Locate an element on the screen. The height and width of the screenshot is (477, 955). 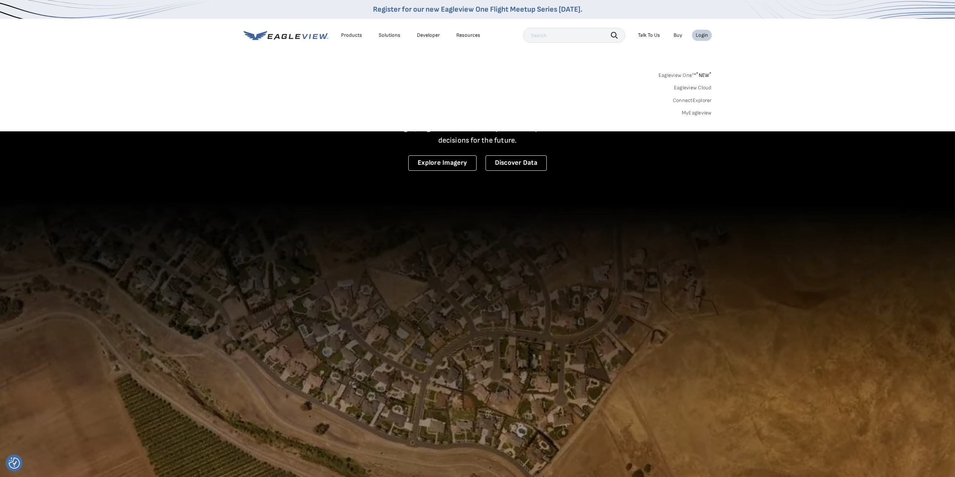
img: Revisit consent button is located at coordinates (14, 463).